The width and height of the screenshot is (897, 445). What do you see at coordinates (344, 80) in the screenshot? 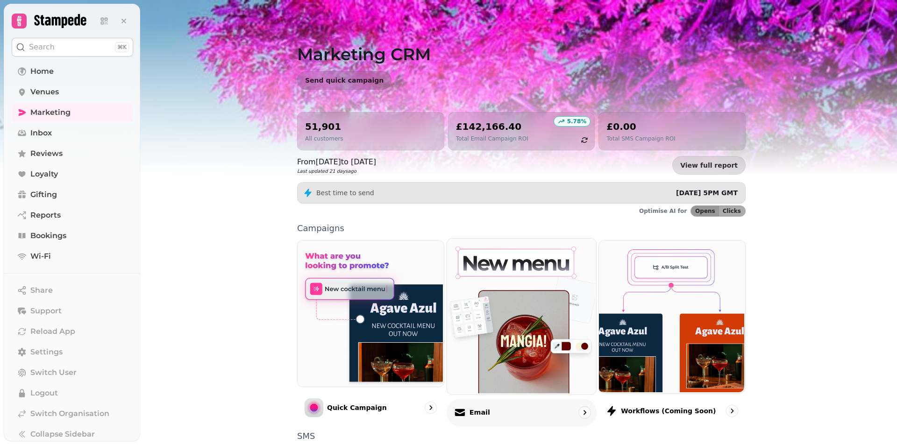
I see `button: Send quick campaign` at bounding box center [344, 80].